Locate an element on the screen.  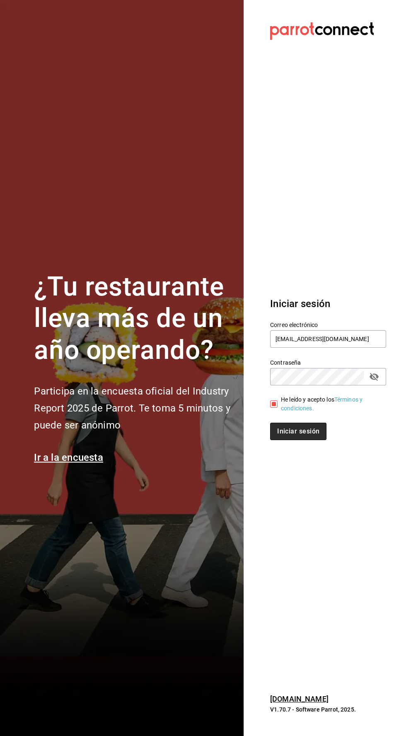
font: V1.70.7 - Software Parrot, 2025. is located at coordinates (313, 709).